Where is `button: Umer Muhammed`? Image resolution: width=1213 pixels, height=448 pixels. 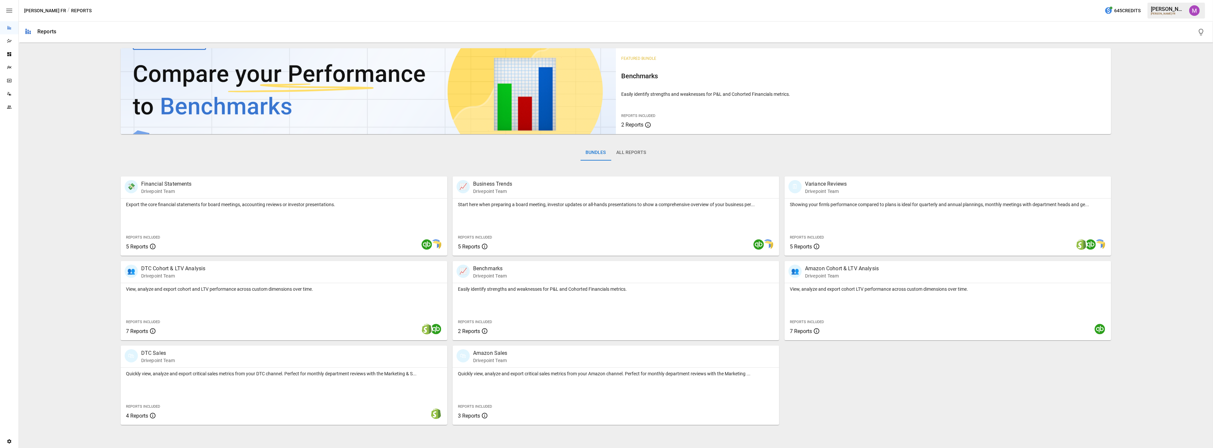
button: Umer Muhammed is located at coordinates (1194, 11).